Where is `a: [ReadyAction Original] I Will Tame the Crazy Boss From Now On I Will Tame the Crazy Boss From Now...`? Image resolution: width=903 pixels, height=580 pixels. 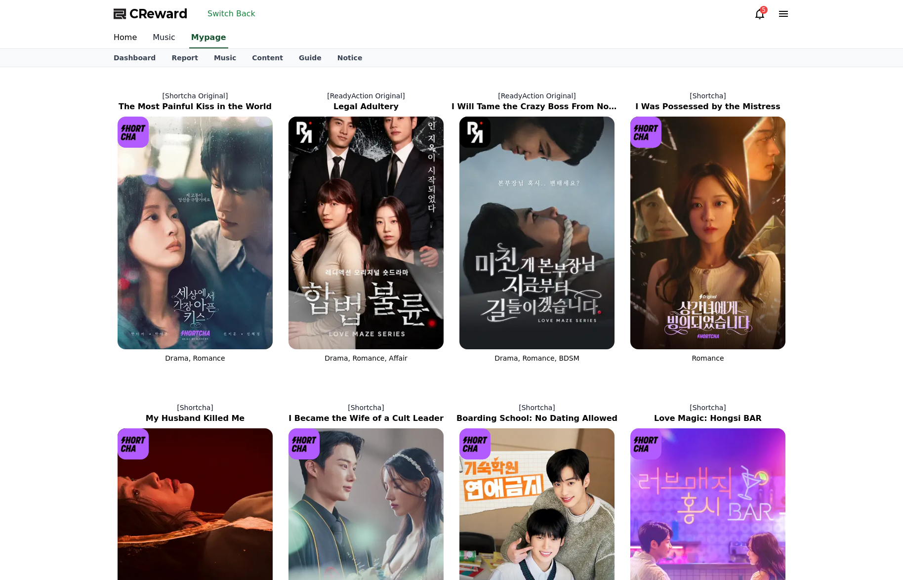 a: [ReadyAction Original] I Will Tame the Crazy Boss From Now On I Will Tame the Crazy Boss From Now... is located at coordinates (537, 227).